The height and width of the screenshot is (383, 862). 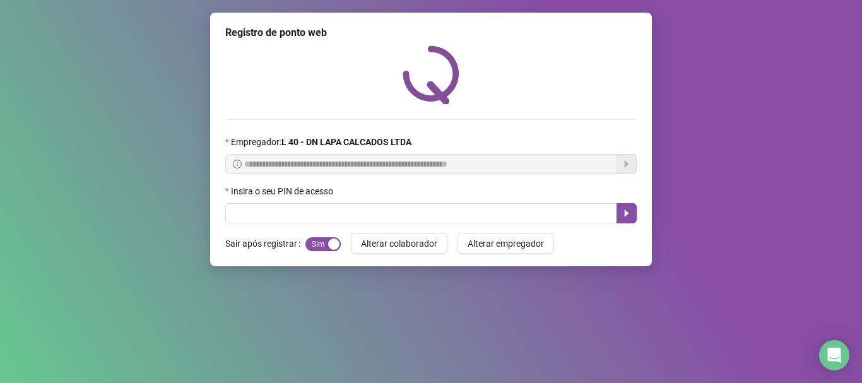 I want to click on span: info-circle, so click(x=237, y=164).